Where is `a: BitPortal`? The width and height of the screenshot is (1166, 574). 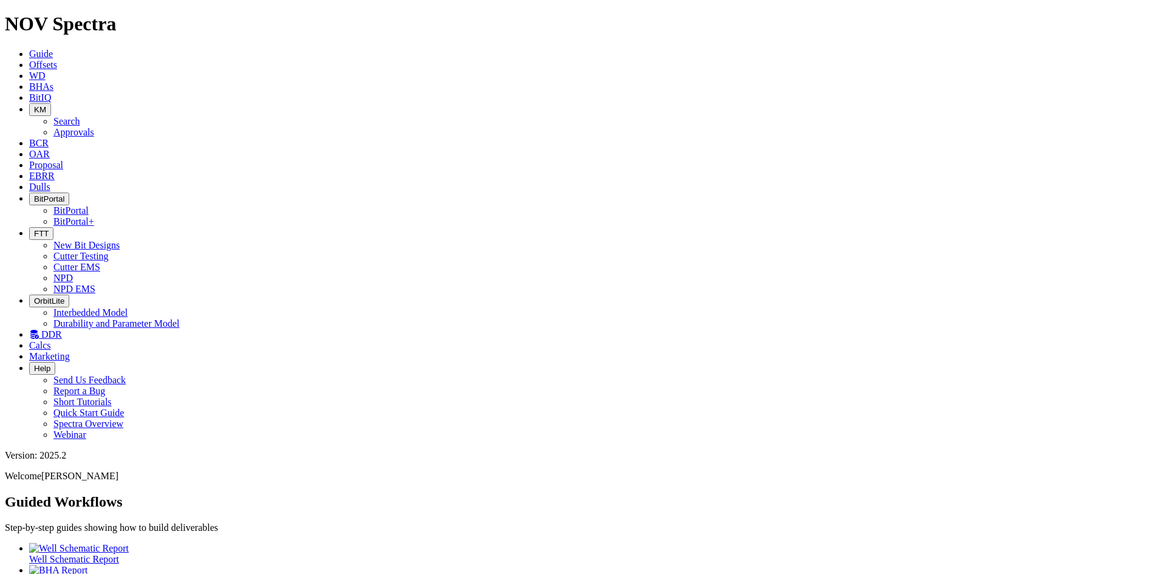 a: BitPortal is located at coordinates (71, 210).